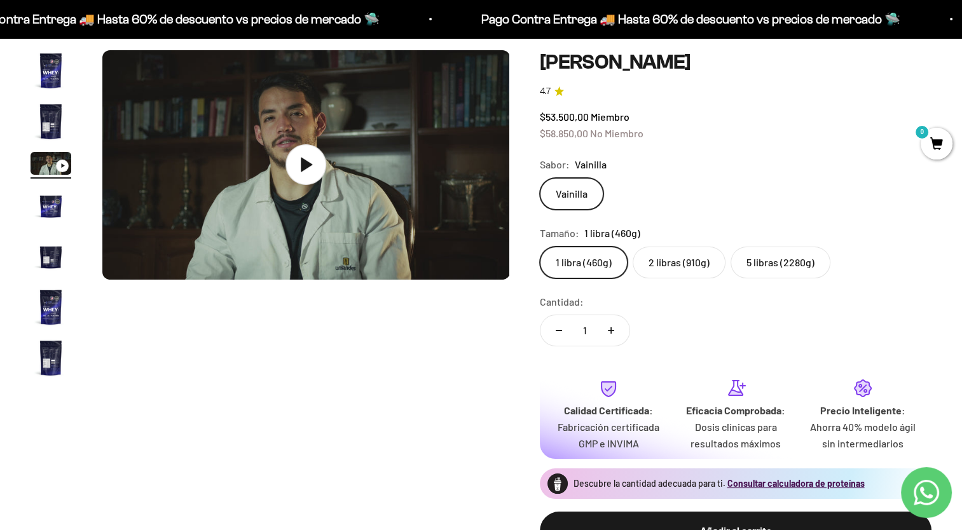 Image resolution: width=962 pixels, height=530 pixels. What do you see at coordinates (795, 484) in the screenshot?
I see `button: Consultar calculadora de proteínas` at bounding box center [795, 484].